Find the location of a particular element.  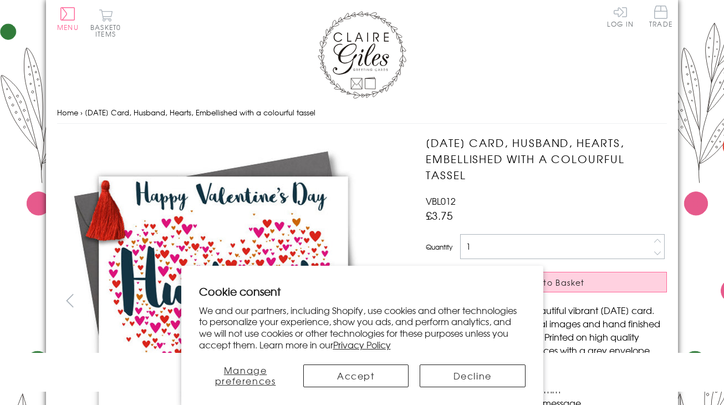

span: Trade is located at coordinates (661, 16).